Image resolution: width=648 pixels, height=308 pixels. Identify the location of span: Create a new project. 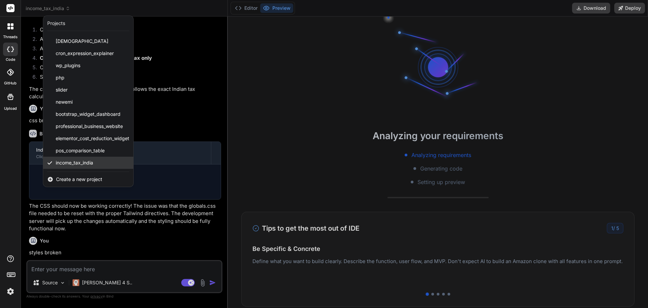
(79, 179).